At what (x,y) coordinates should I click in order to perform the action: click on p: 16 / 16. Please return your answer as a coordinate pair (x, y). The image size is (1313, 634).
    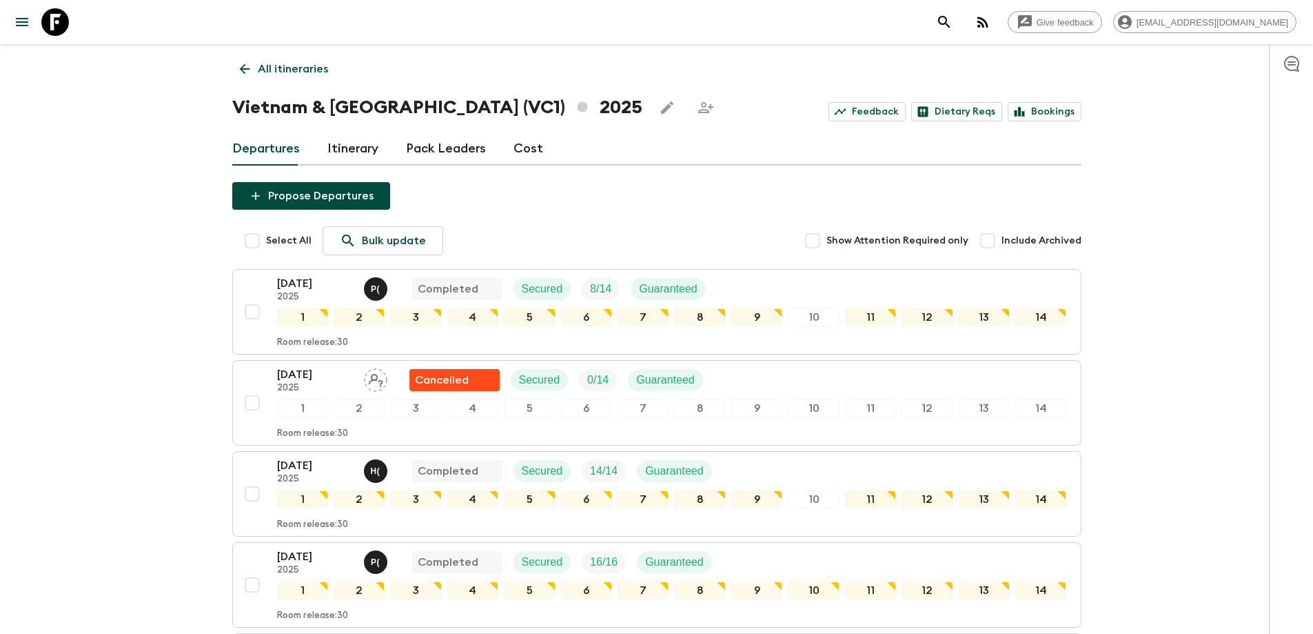
    Looking at the image, I should click on (604, 562).